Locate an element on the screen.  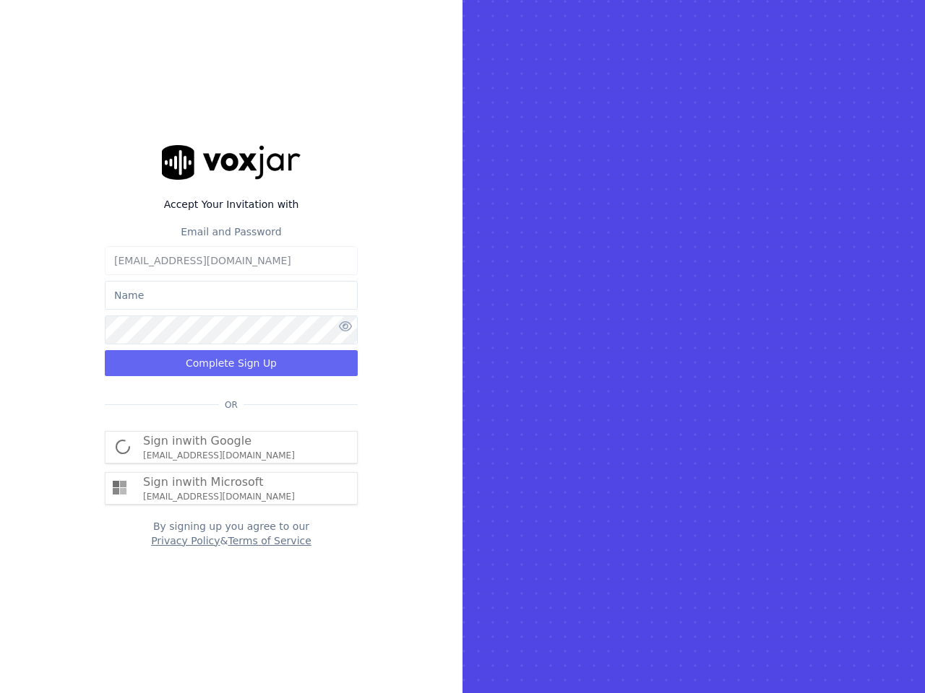
input: Name is located at coordinates (231, 295).